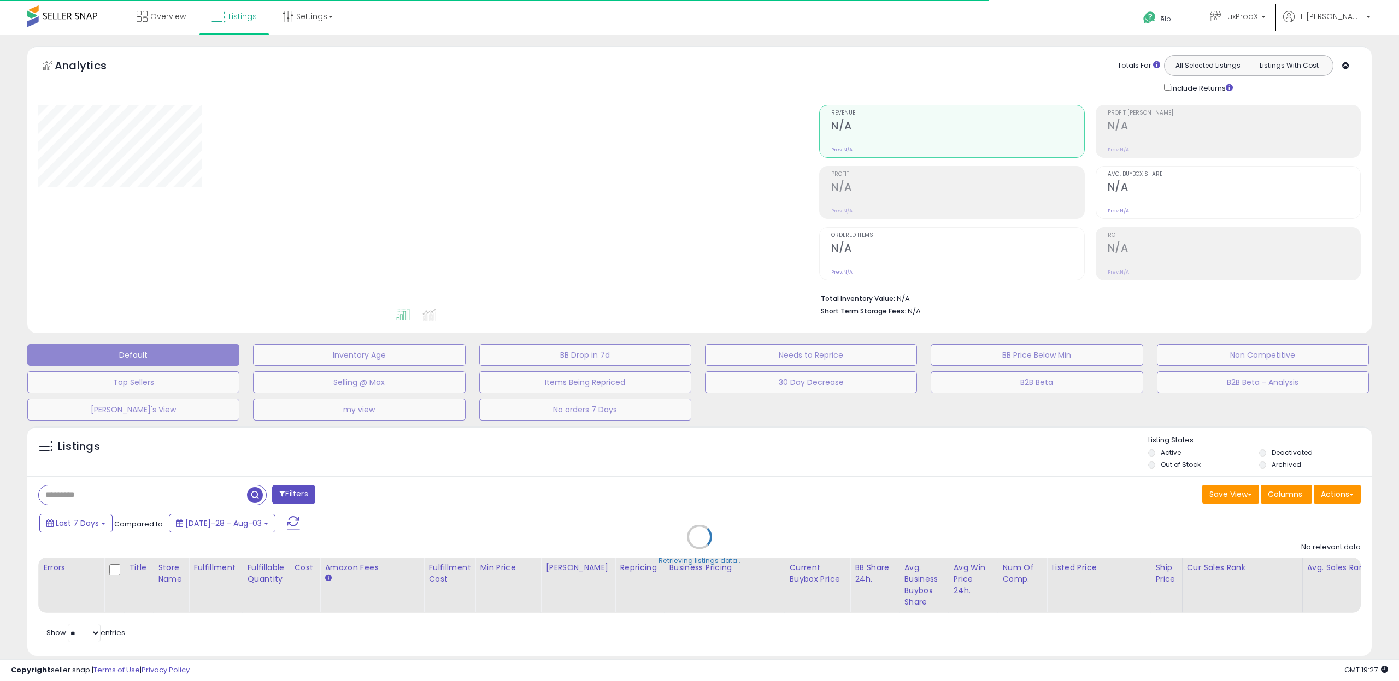 The width and height of the screenshot is (1399, 681). Describe the element at coordinates (585, 382) in the screenshot. I see `button: Items Being Repriced` at that location.